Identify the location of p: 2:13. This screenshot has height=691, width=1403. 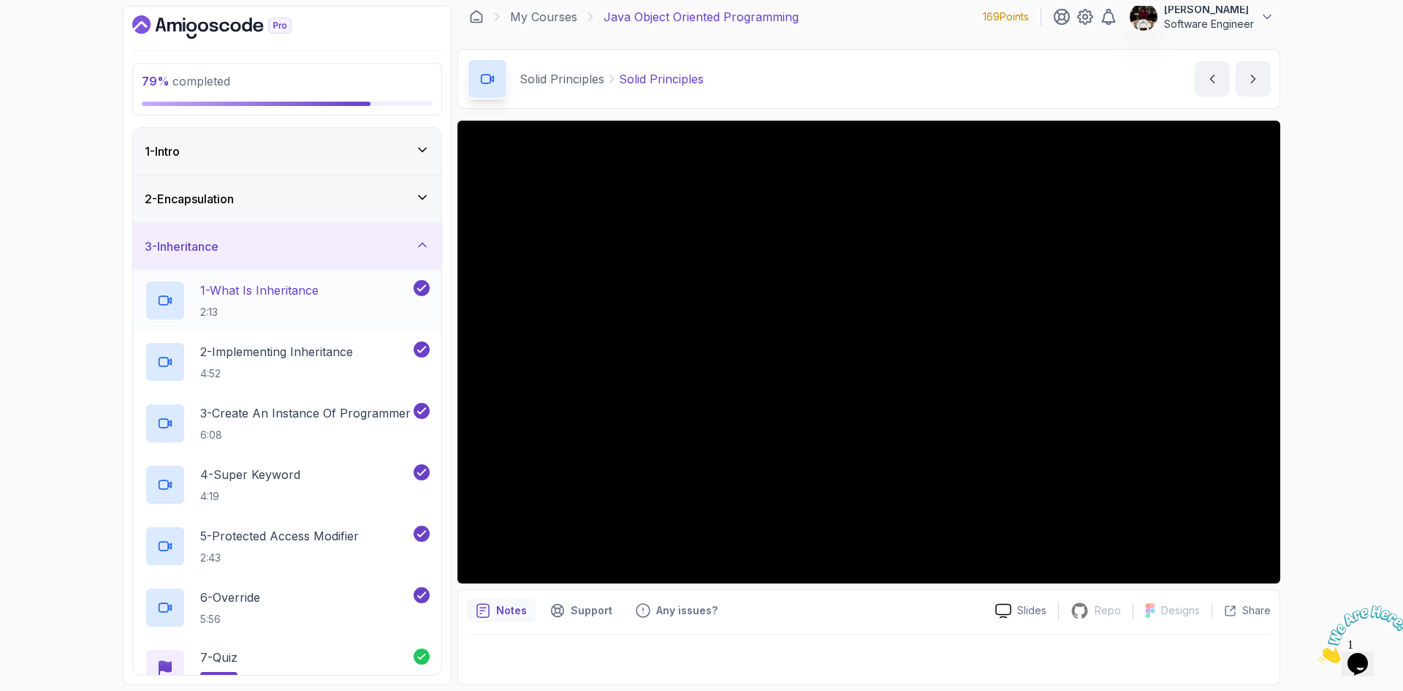
(259, 312).